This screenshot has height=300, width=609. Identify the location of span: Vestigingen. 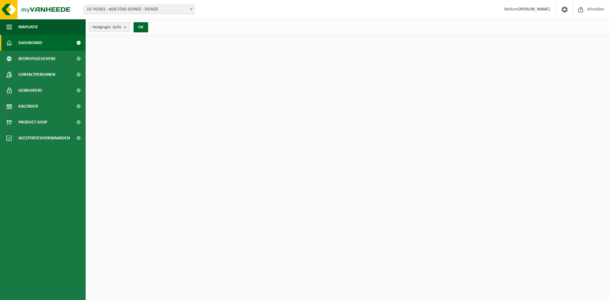
(107, 27).